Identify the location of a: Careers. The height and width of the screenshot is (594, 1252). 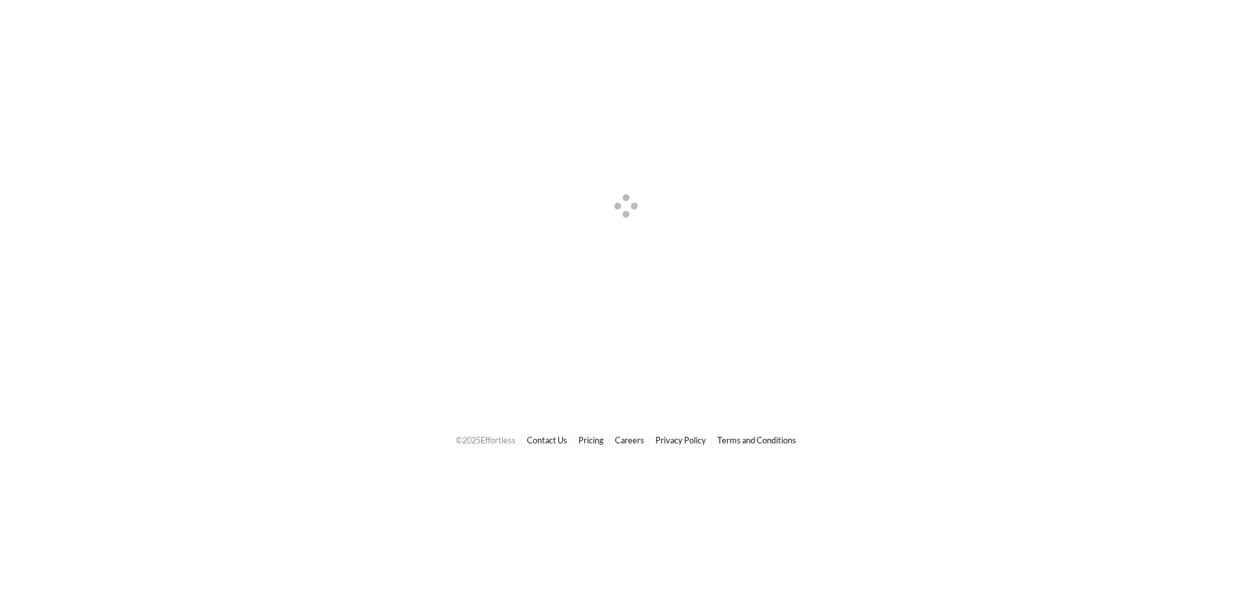
(629, 440).